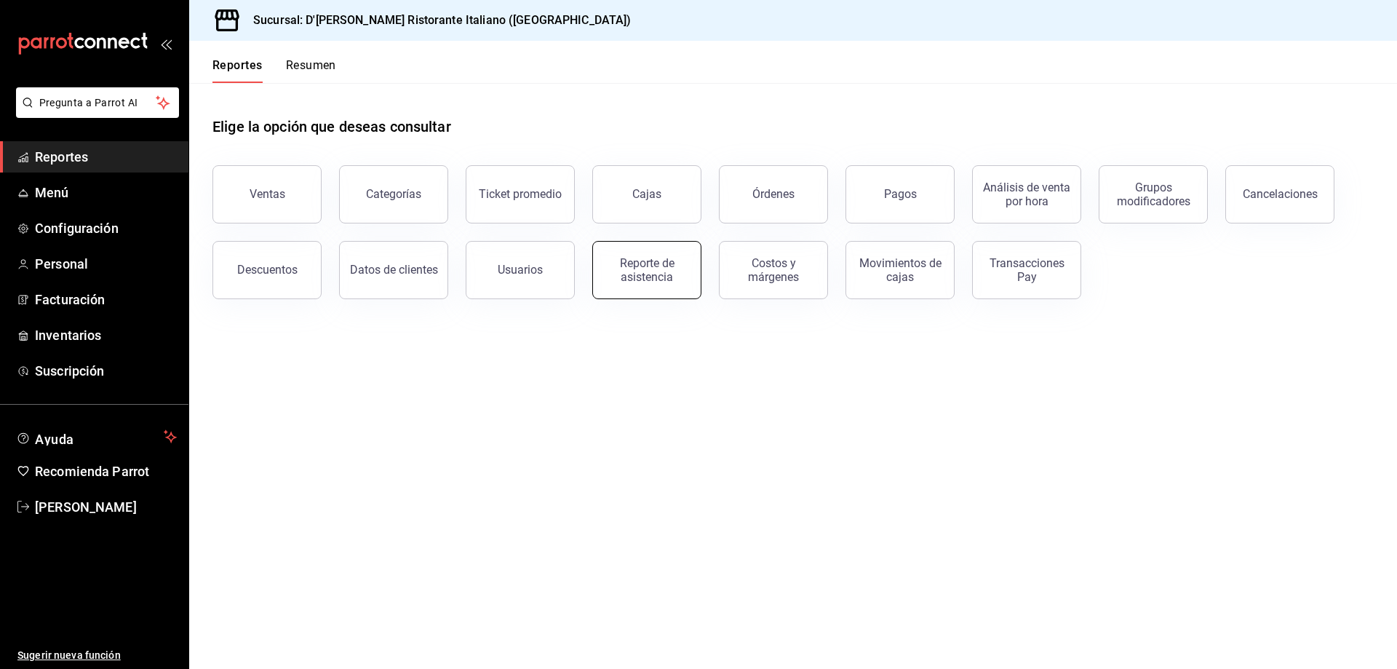  Describe the element at coordinates (311, 71) in the screenshot. I see `button: Resumen` at that location.